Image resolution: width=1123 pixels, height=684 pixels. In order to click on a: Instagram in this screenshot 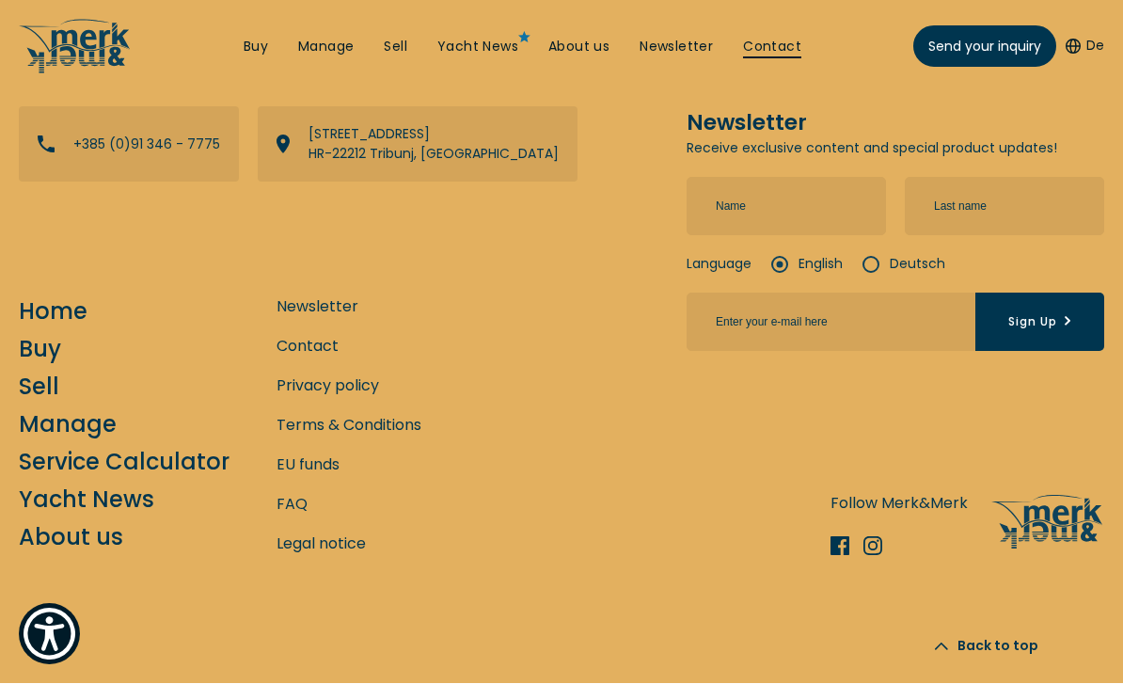, I will do `click(879, 546)`.